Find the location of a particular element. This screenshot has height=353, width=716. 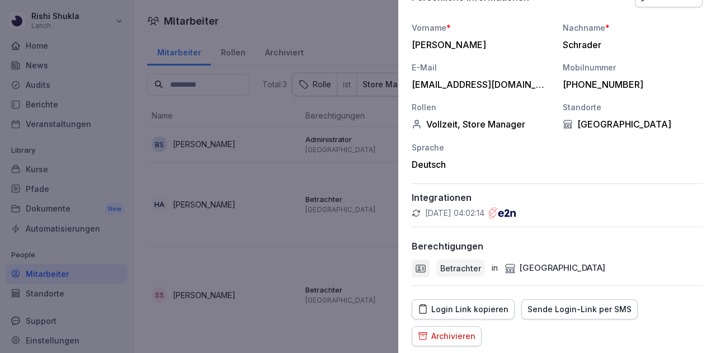

div: Nachname is located at coordinates (633, 27).